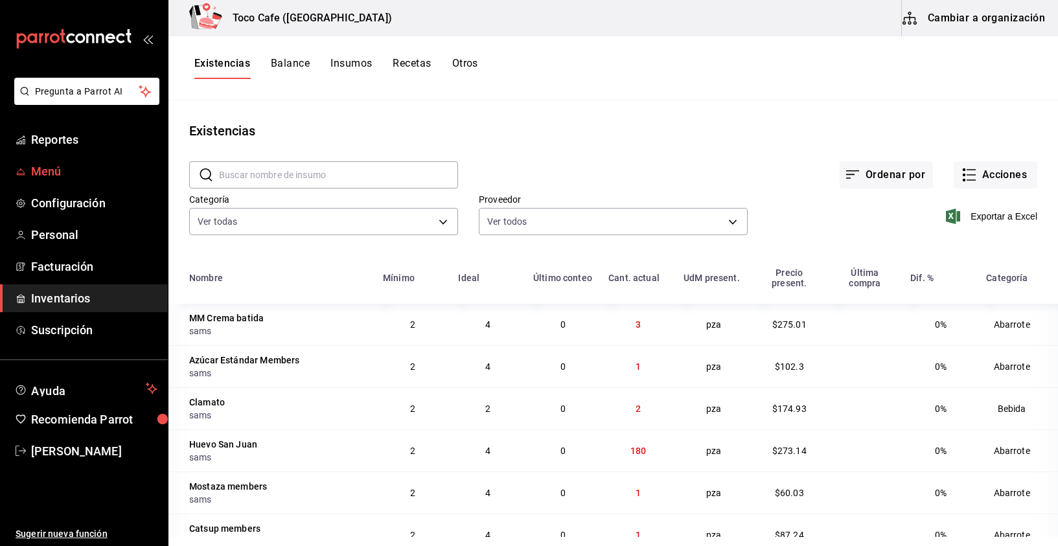  What do you see at coordinates (993, 216) in the screenshot?
I see `span: Exportar a Excel` at bounding box center [993, 216].